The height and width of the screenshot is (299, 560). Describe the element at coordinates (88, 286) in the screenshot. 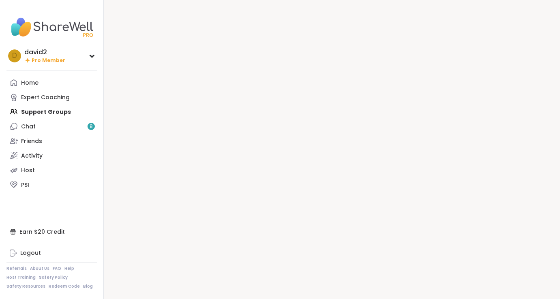

I see `a: Blog` at that location.